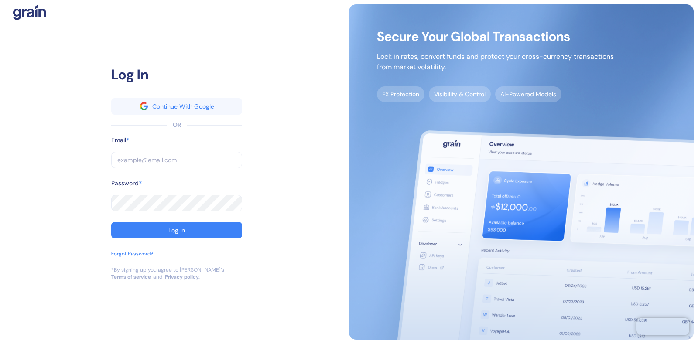  I want to click on label: Email, so click(119, 140).